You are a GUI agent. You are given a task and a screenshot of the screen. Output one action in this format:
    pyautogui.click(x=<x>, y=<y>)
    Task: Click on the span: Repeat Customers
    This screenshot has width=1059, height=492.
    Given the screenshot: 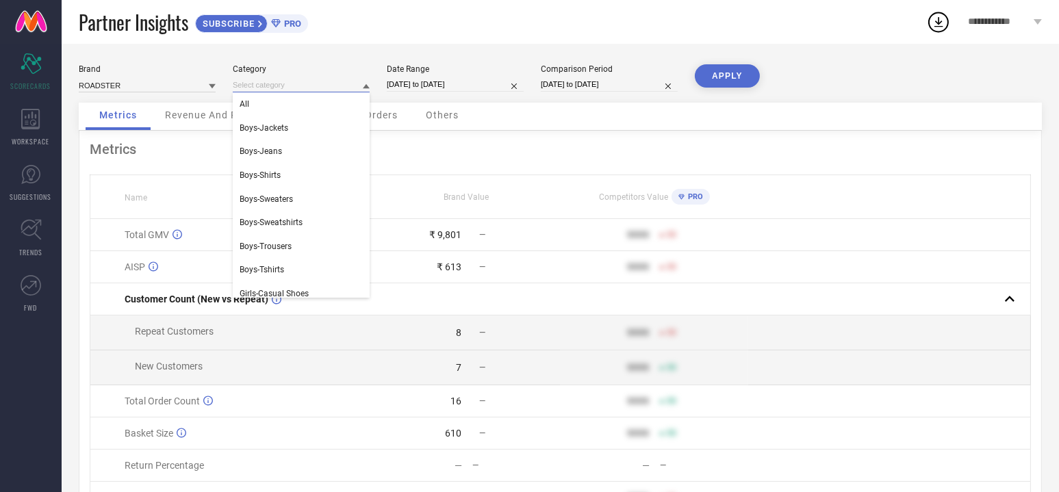 What is the action you would take?
    pyautogui.click(x=174, y=331)
    